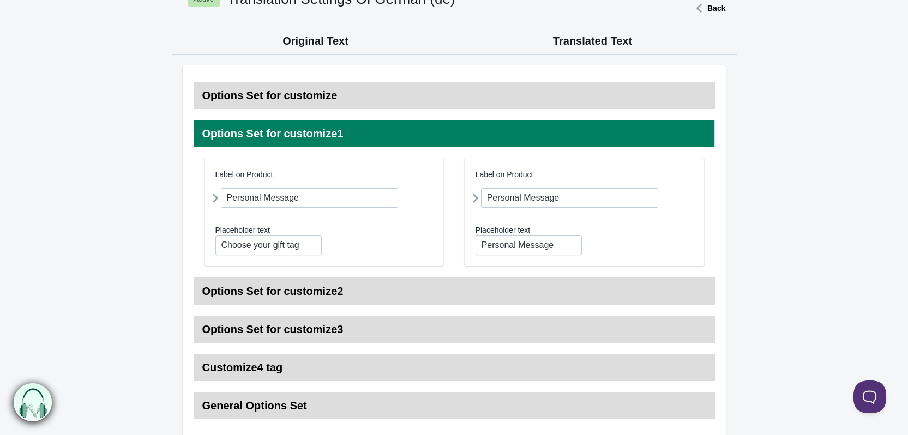 The height and width of the screenshot is (435, 908). What do you see at coordinates (454, 367) in the screenshot?
I see `h3: Customize4 tag` at bounding box center [454, 367].